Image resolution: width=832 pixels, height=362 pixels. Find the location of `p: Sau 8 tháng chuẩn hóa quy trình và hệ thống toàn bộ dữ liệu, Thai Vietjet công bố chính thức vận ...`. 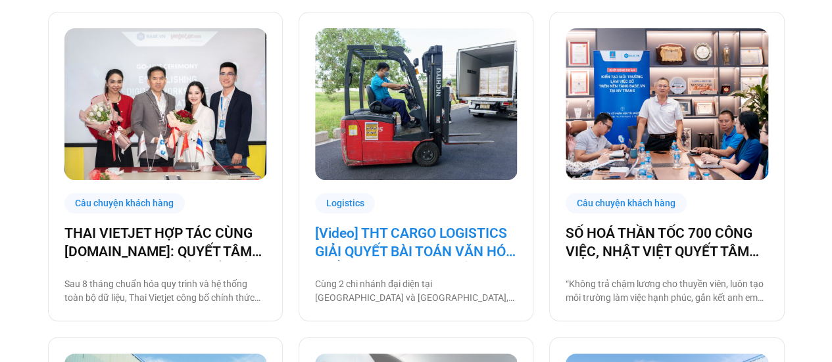

p: Sau 8 tháng chuẩn hóa quy trình và hệ thống toàn bộ dữ liệu, Thai Vietjet công bố chính thức vận ... is located at coordinates (165, 291).